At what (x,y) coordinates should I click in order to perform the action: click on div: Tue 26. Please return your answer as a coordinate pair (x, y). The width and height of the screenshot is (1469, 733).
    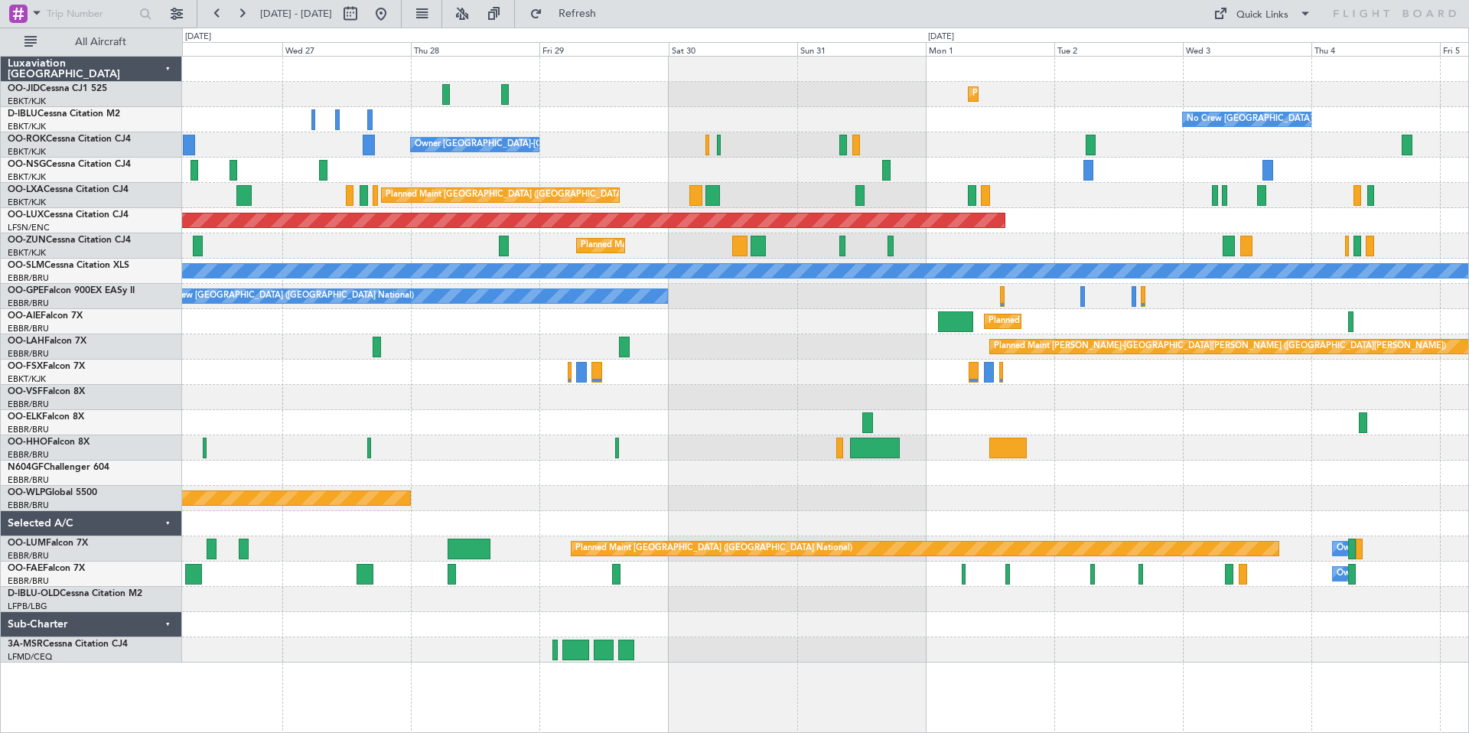
    Looking at the image, I should click on (218, 49).